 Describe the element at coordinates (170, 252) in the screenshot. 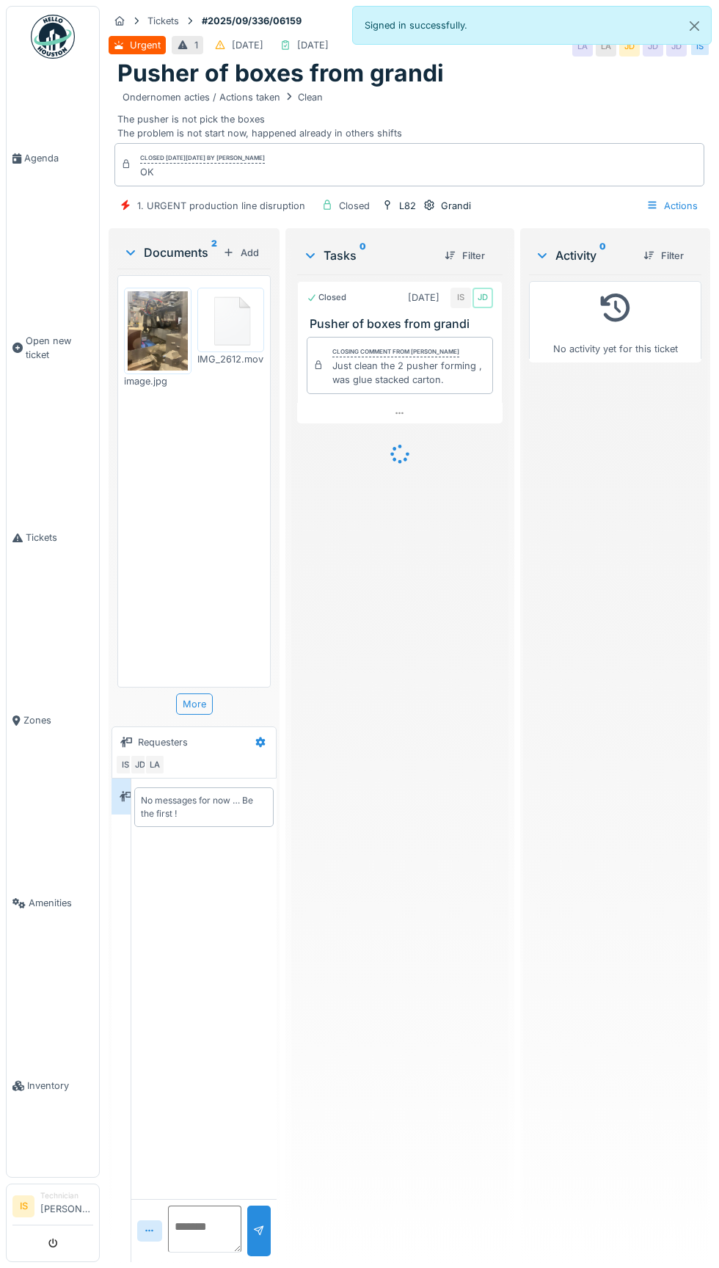

I see `div: Documents` at that location.